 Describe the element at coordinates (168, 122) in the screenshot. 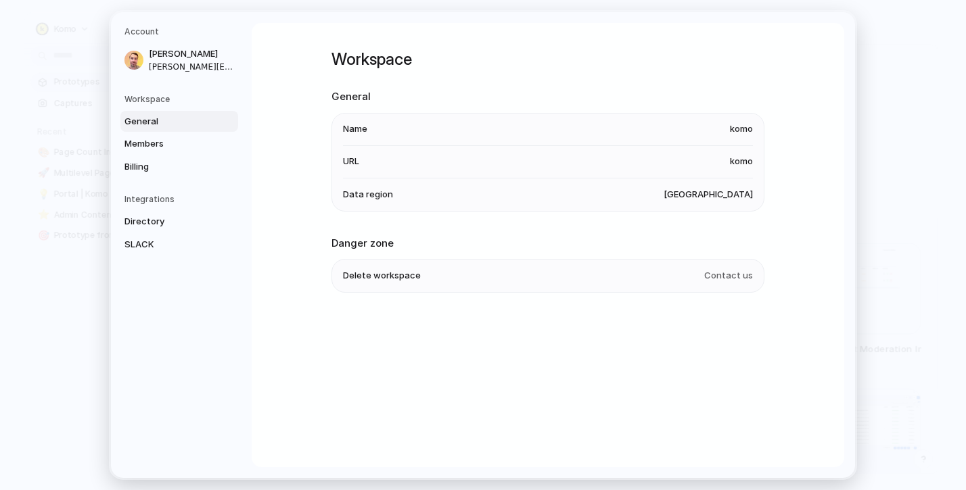

I see `span: General` at that location.